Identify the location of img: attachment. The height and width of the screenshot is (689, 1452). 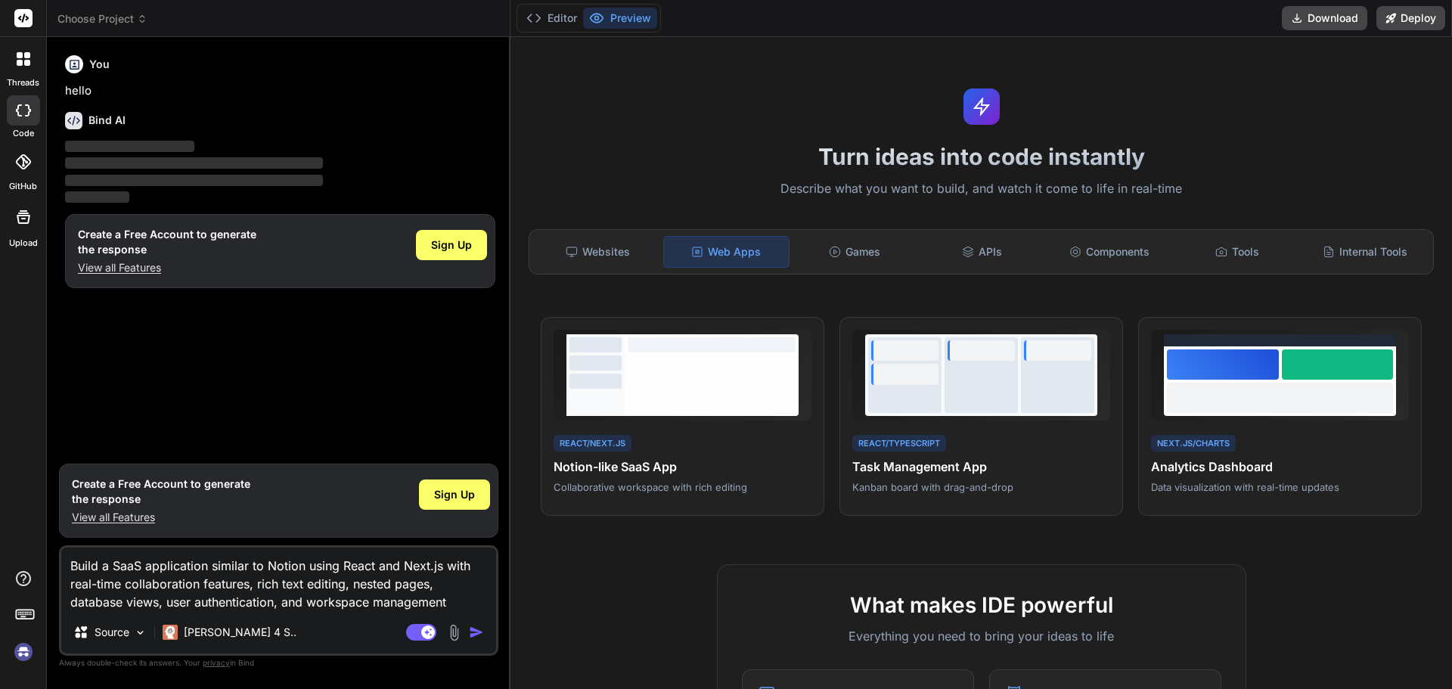
(454, 632).